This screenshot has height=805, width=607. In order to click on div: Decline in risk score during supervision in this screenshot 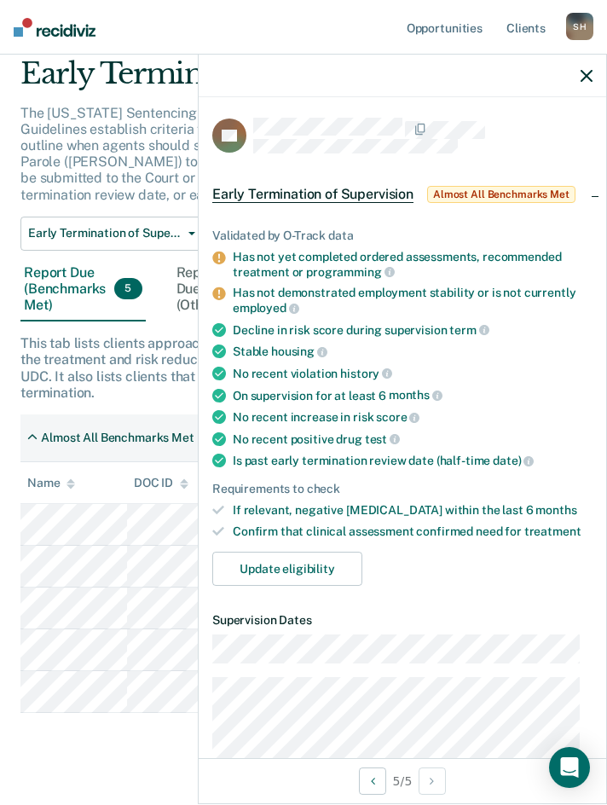, I will do `click(413, 330)`.